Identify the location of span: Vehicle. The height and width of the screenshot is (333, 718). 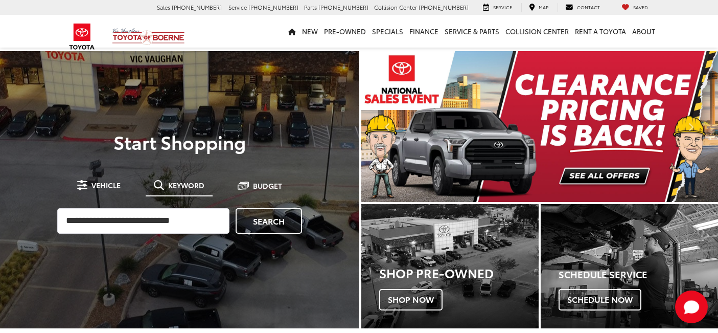
(106, 185).